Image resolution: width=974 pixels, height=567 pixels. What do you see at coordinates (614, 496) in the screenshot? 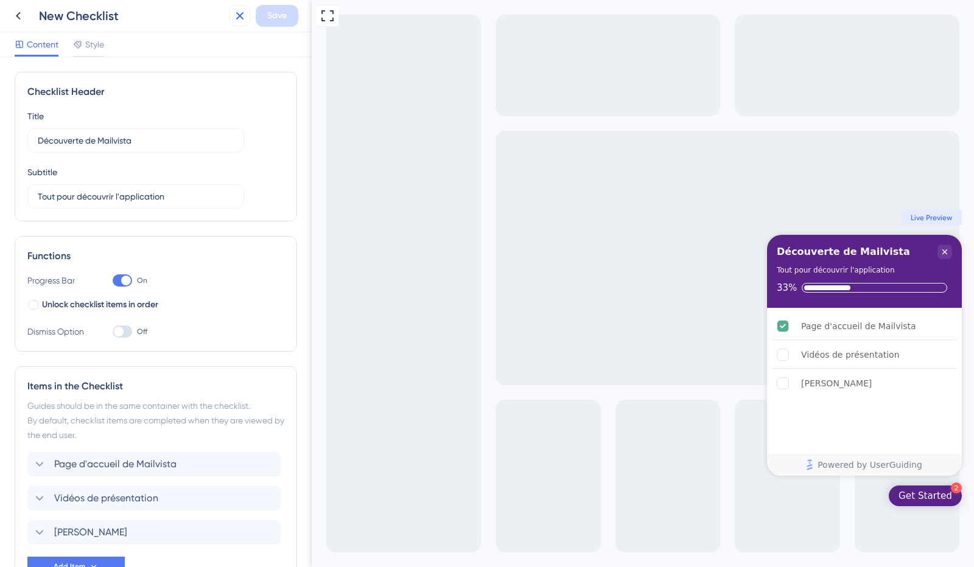
I see `div: Get Started` at bounding box center [614, 496].